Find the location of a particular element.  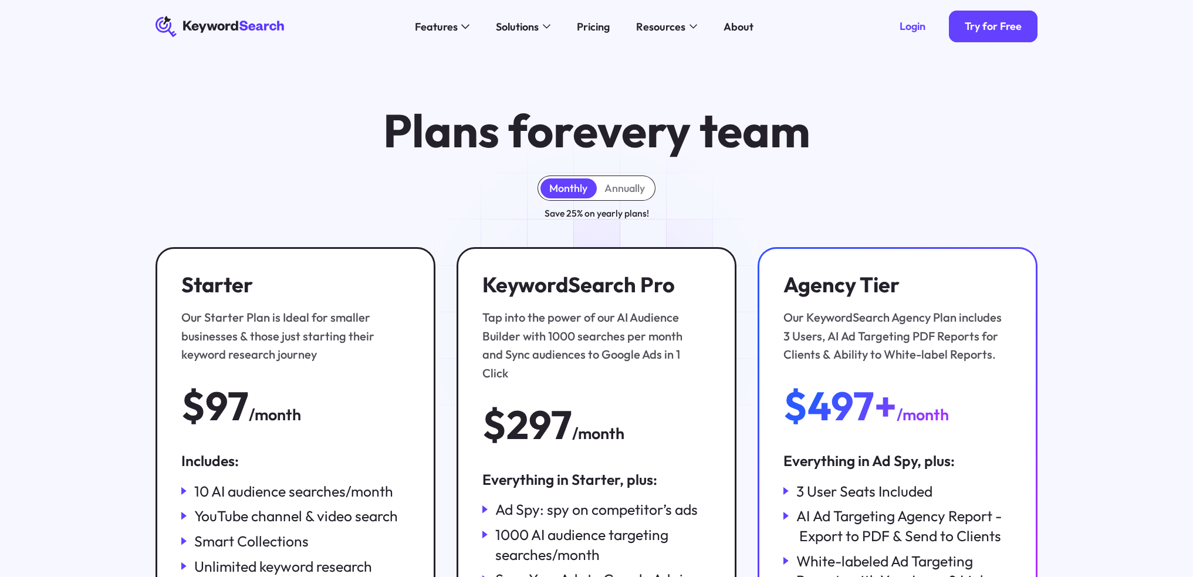

div: Our KeywordSearch Agency Plan includes 3 Users, AI Ad Targeting PDF Reports for Clients & Ability... is located at coordinates (894, 336).